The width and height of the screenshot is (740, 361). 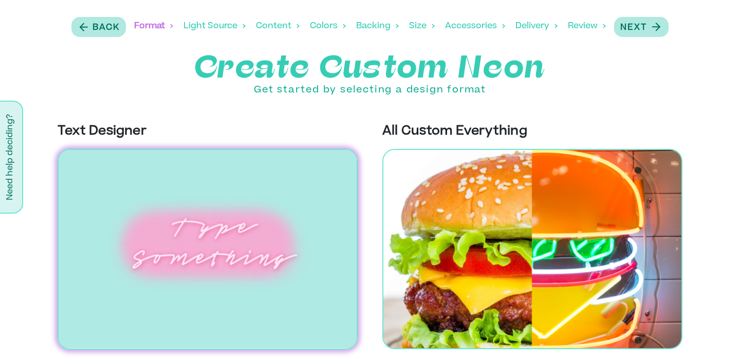 I want to click on button: Next, so click(x=641, y=27).